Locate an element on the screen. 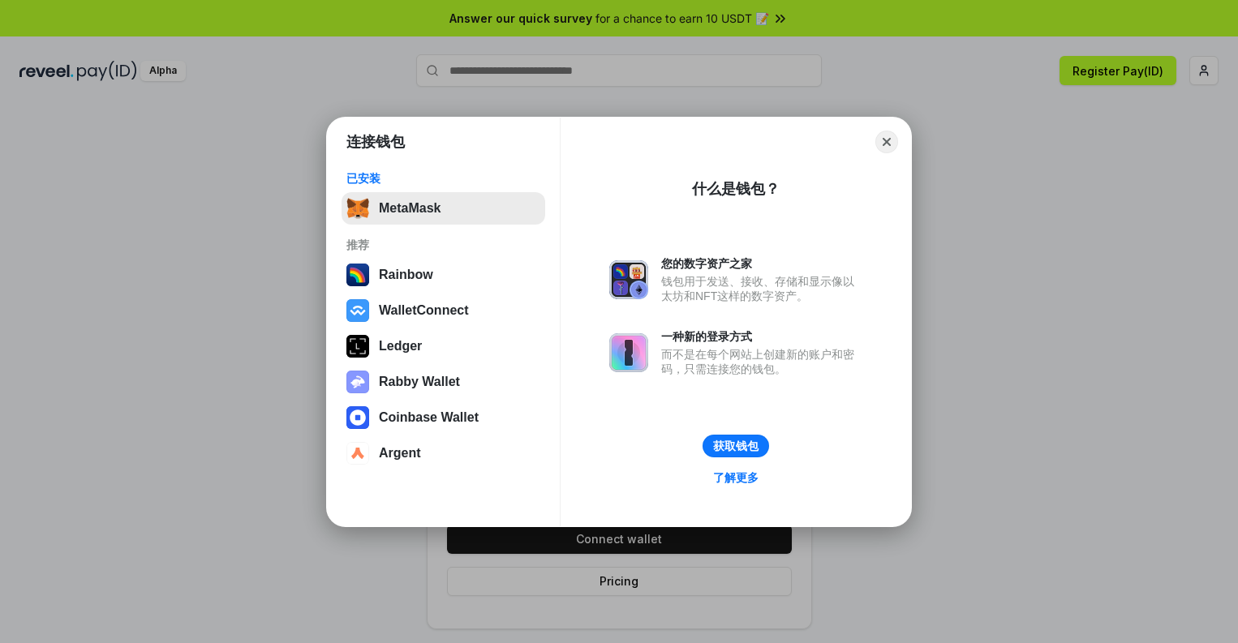 This screenshot has width=1238, height=643. button: 获取钱包 is located at coordinates (736, 446).